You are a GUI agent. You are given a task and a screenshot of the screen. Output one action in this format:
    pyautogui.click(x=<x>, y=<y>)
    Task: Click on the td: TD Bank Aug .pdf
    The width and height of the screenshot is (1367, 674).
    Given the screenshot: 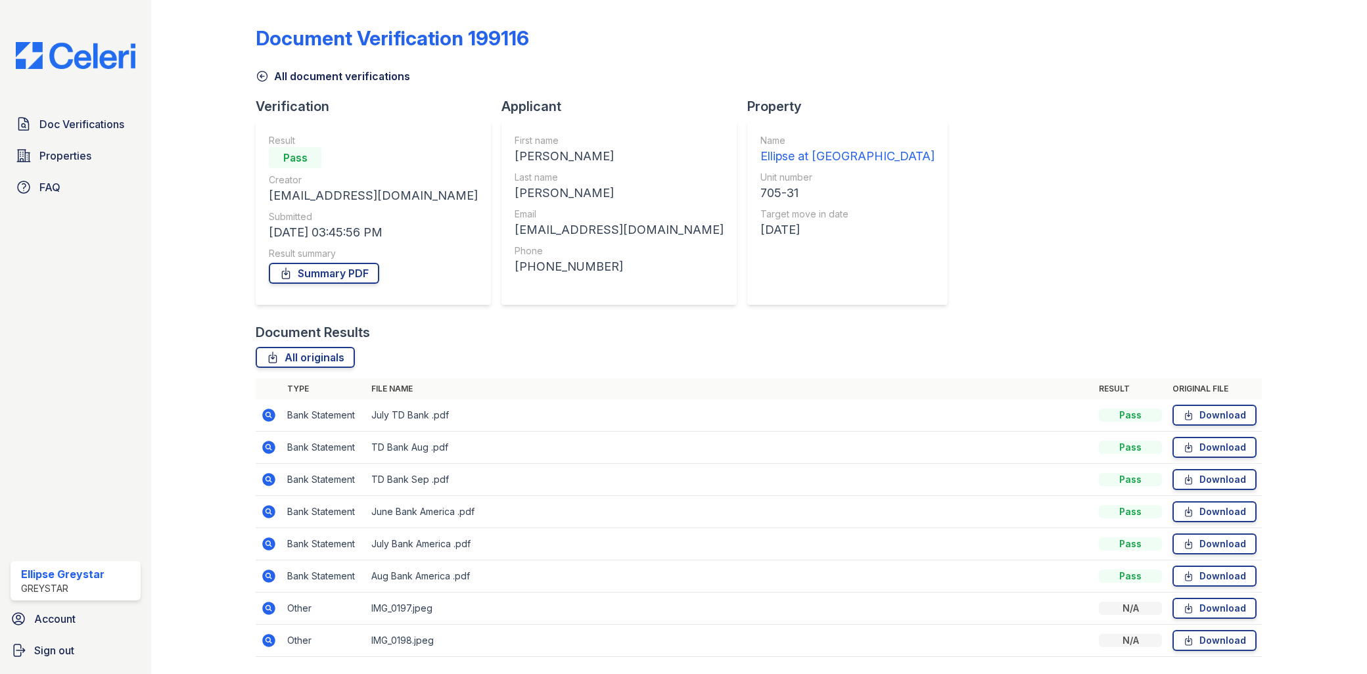 What is the action you would take?
    pyautogui.click(x=730, y=448)
    